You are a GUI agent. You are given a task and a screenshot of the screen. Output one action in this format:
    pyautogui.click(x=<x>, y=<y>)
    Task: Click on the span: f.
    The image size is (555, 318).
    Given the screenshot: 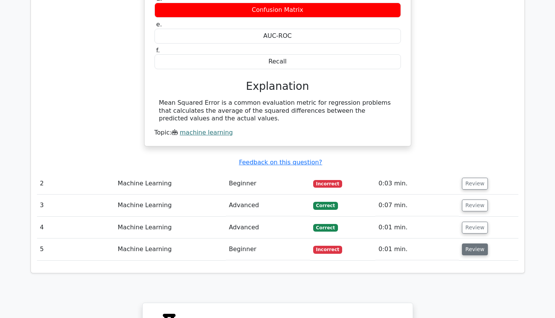 What is the action you would take?
    pyautogui.click(x=158, y=50)
    